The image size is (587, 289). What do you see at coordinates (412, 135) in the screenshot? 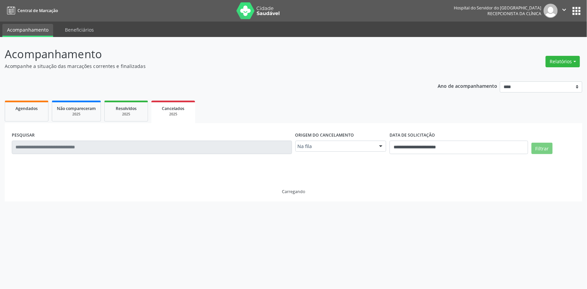
I see `label: DATA DE SOLICITAÇÃO` at bounding box center [412, 135].